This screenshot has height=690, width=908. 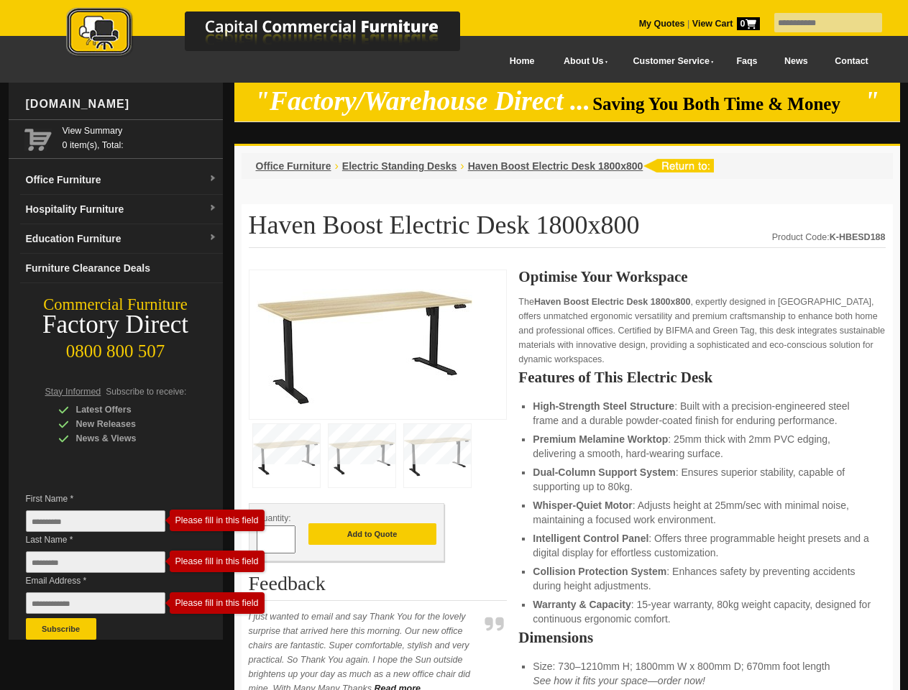 I want to click on span: Saving You Both Time & Money, so click(x=727, y=104).